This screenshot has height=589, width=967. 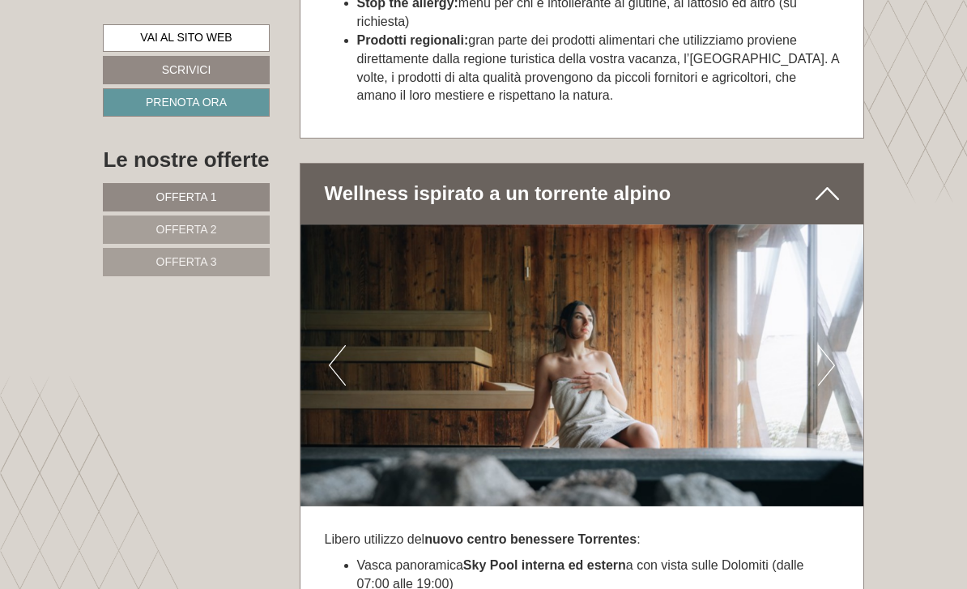 I want to click on span: Offerta 3, so click(x=186, y=262).